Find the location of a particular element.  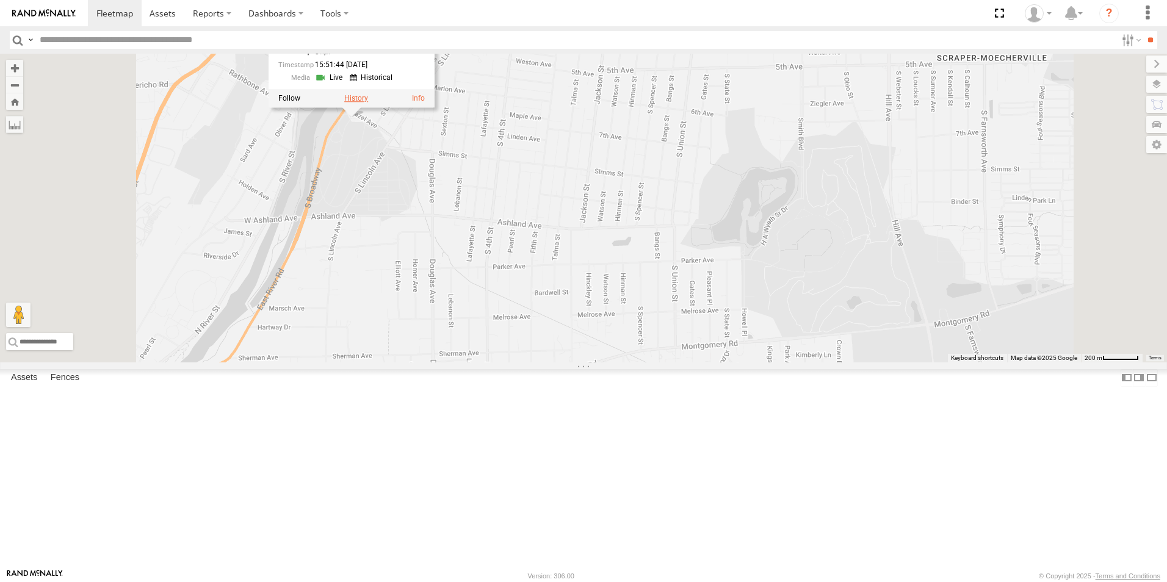

label: Realtime tracking of Asset is located at coordinates (289, 99).